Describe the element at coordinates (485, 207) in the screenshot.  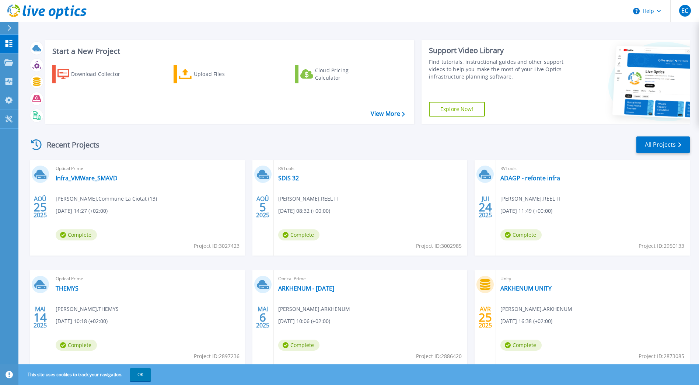
I see `div: JUI 2025` at that location.